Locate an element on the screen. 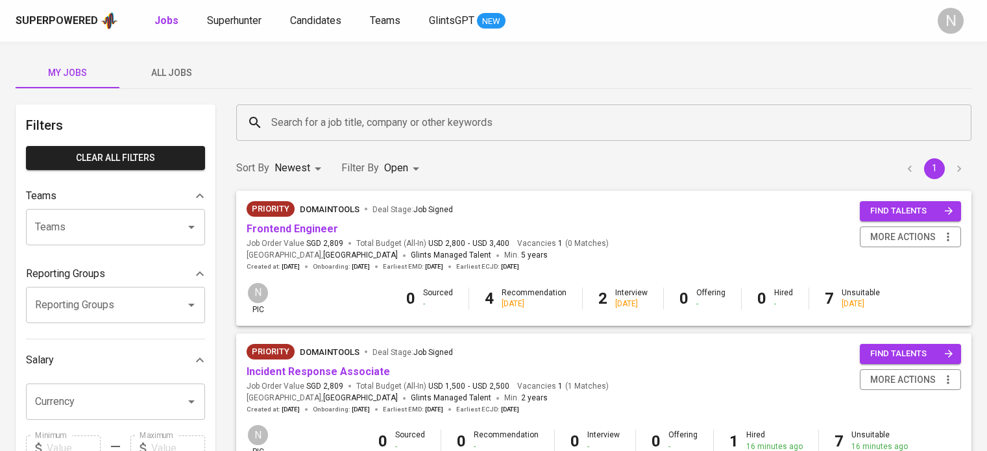 Image resolution: width=987 pixels, height=451 pixels. div: Teams is located at coordinates (115, 196).